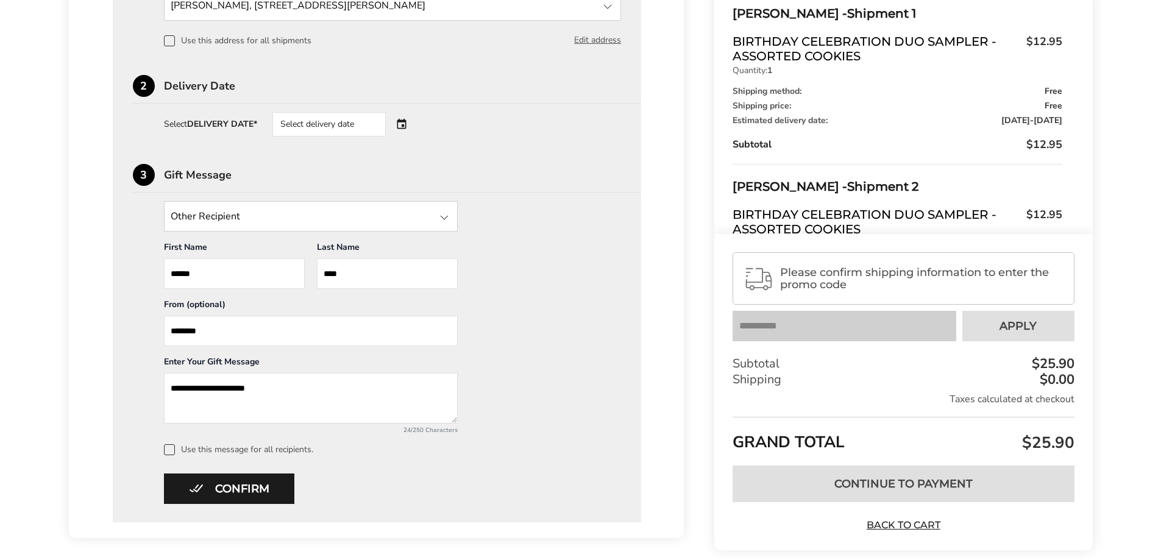 This screenshot has height=560, width=1161. I want to click on button: Continue to Payment, so click(904, 484).